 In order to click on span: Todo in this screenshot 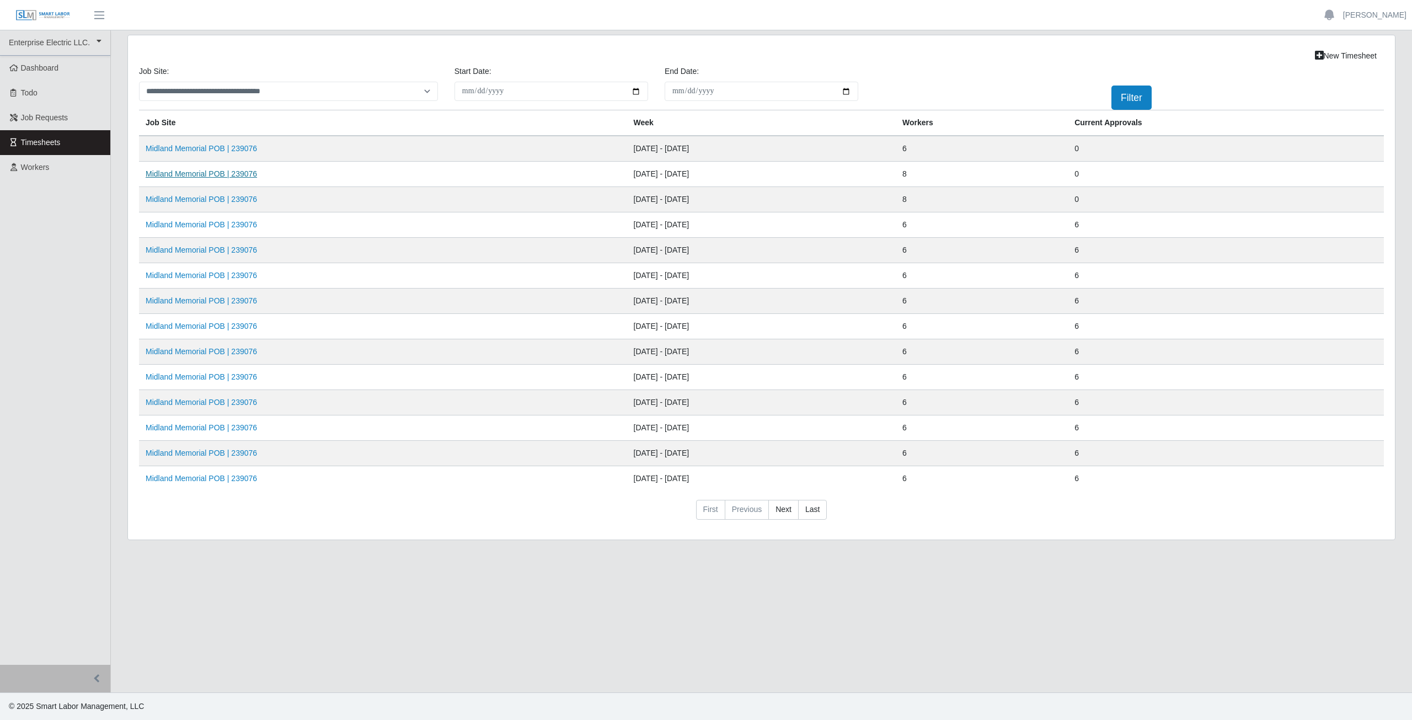, I will do `click(29, 93)`.